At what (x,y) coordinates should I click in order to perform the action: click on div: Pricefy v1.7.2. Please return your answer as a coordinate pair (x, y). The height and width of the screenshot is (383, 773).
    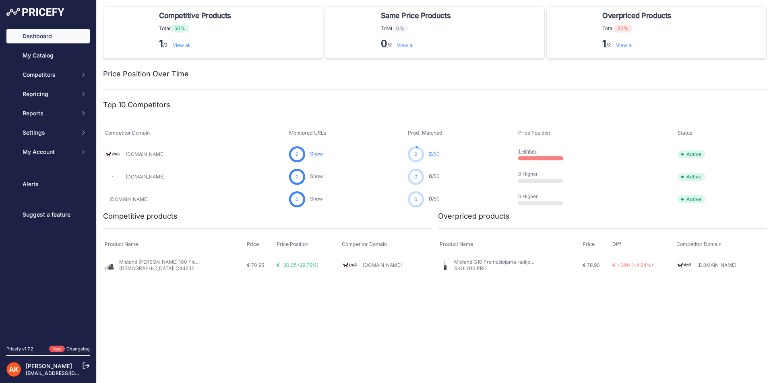
    Looking at the image, I should click on (20, 349).